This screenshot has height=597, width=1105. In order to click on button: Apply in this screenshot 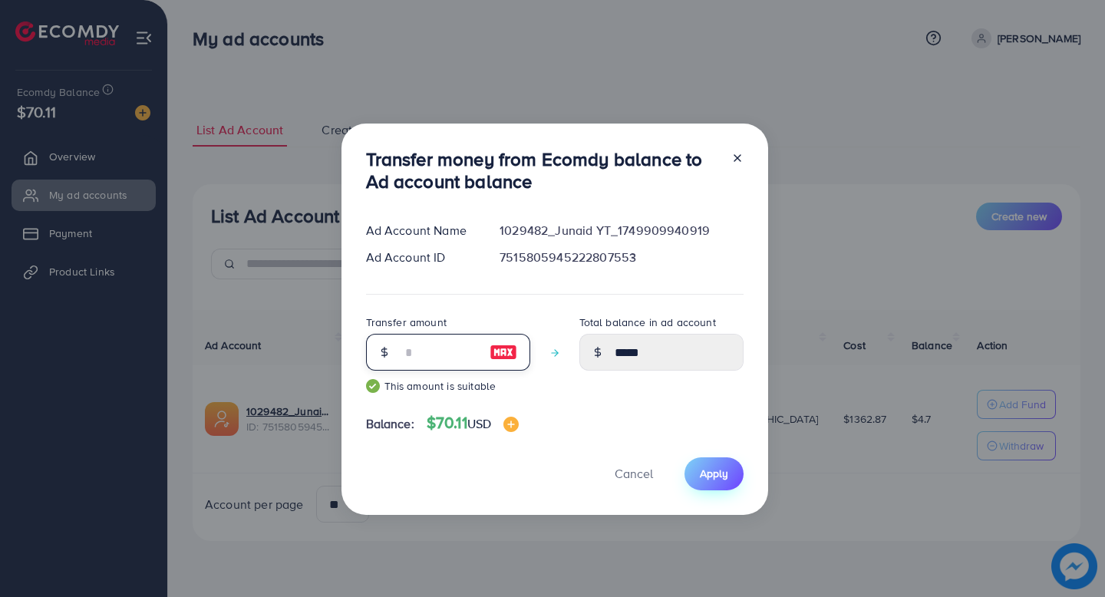, I will do `click(714, 474)`.